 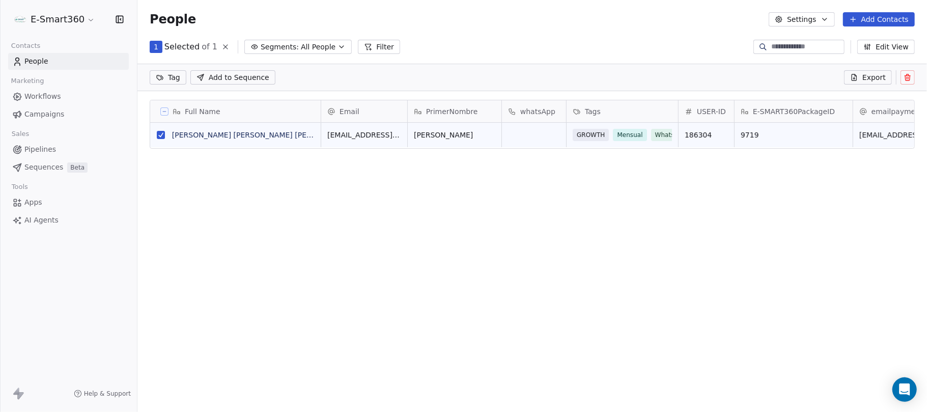 I want to click on button: Add Contacts, so click(x=879, y=19).